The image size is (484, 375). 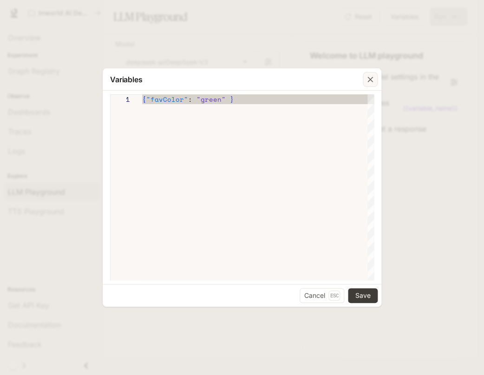 What do you see at coordinates (363, 296) in the screenshot?
I see `button: Save` at bounding box center [363, 296].